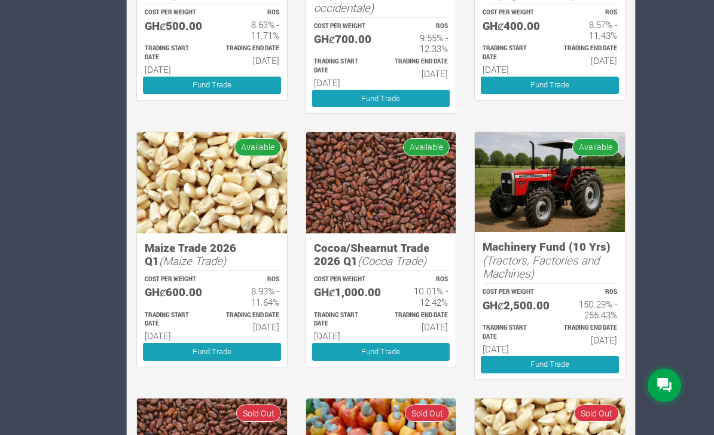  What do you see at coordinates (392, 260) in the screenshot?
I see `i: (Cocoa Trade)` at bounding box center [392, 260].